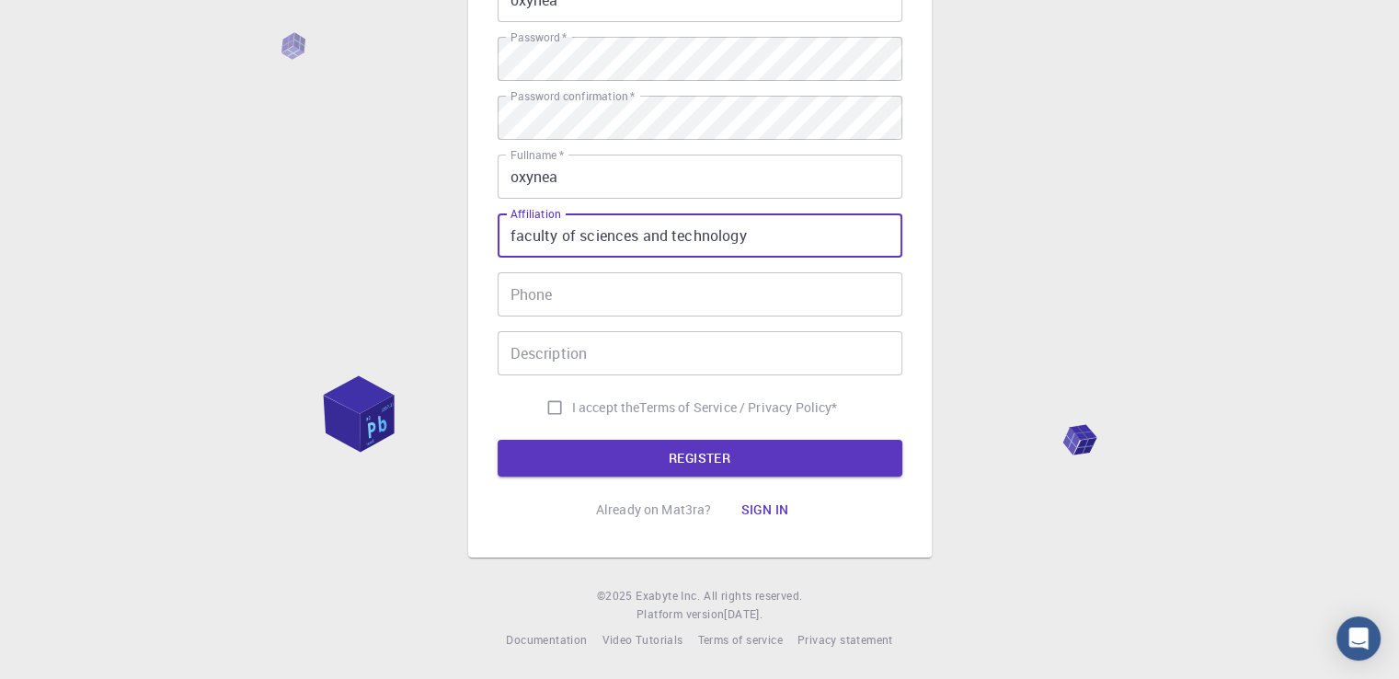 Image resolution: width=1399 pixels, height=679 pixels. What do you see at coordinates (738, 407) in the screenshot?
I see `a: Terms of Service / Privacy Policy*` at bounding box center [738, 407].